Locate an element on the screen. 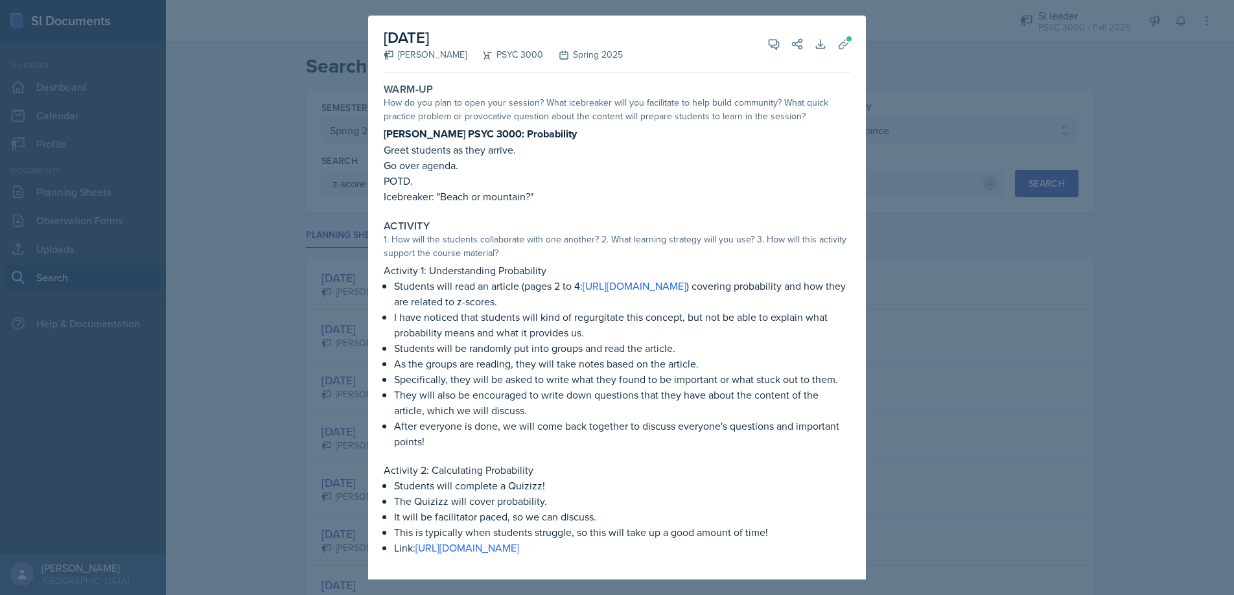  p: They will also be encouraged to write down questions that they have about the content of the arti... is located at coordinates (622, 403).